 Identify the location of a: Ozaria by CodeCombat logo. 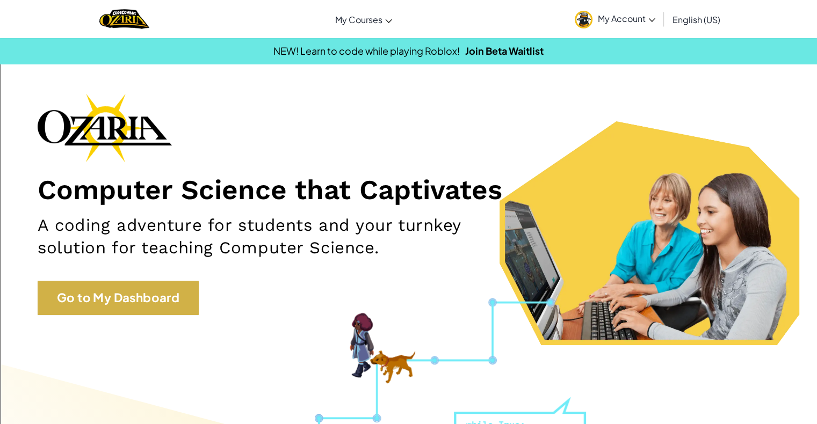
(124, 19).